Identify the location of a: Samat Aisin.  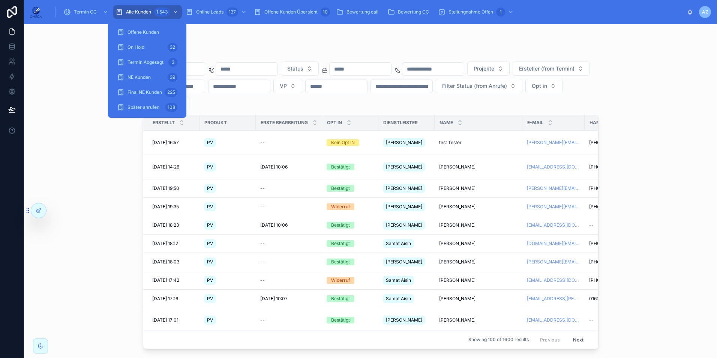
(406, 243).